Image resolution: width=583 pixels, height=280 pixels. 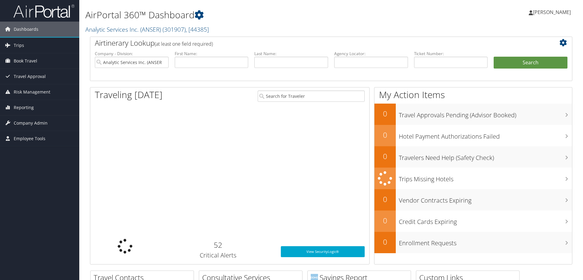 I want to click on input: Search for Traveler, so click(x=311, y=96).